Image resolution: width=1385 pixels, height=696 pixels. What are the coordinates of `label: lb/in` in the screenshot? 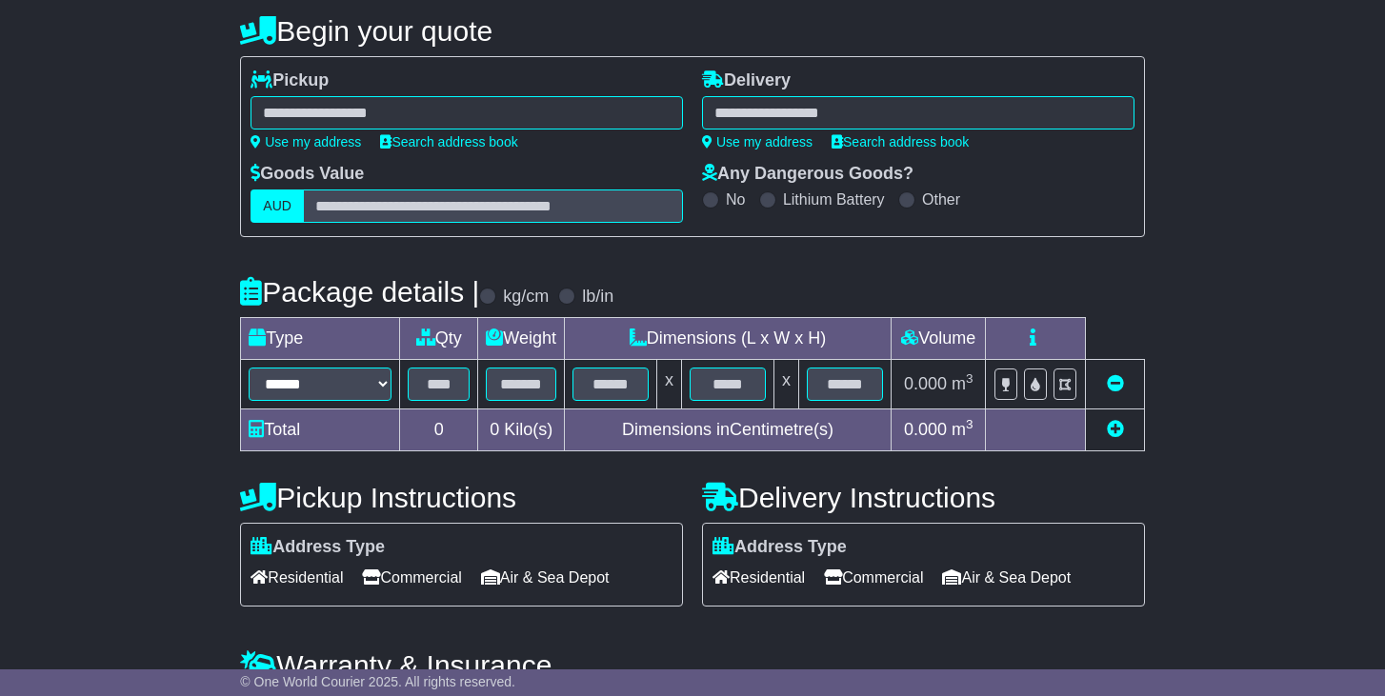 It's located at (597, 297).